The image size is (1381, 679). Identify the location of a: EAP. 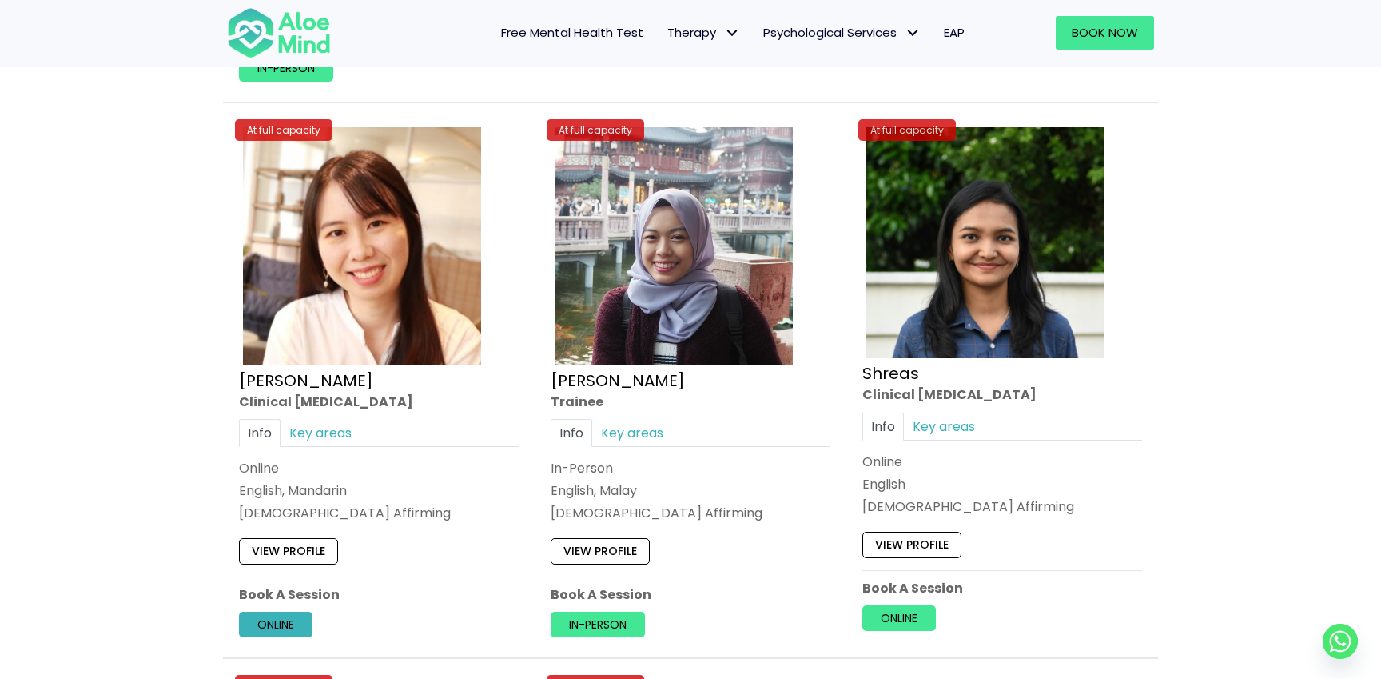
(954, 33).